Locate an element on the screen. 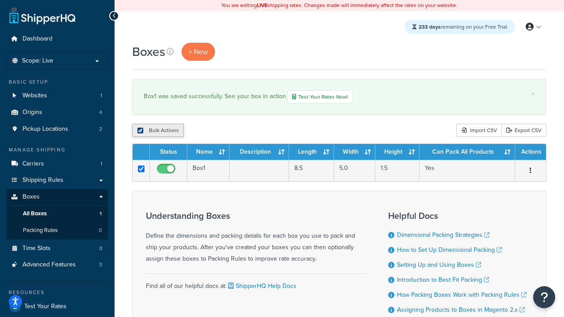  th: Description : activate to sort column ascending is located at coordinates (259, 152).